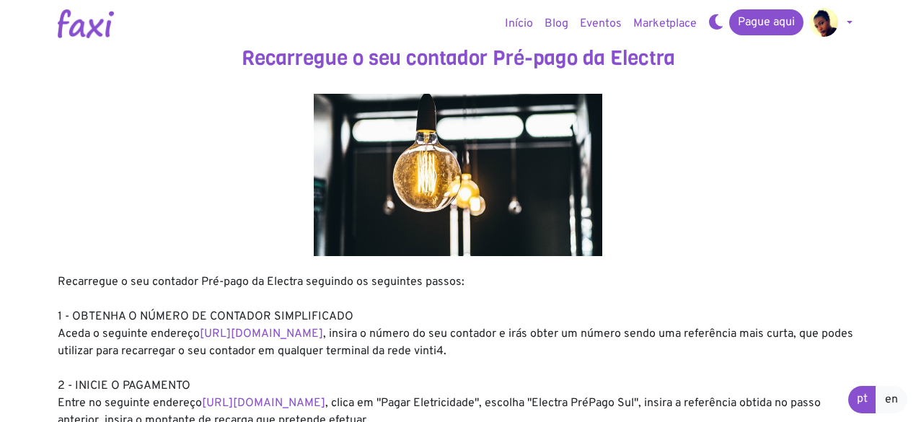  I want to click on img: Logotipo Faxi Online, so click(86, 24).